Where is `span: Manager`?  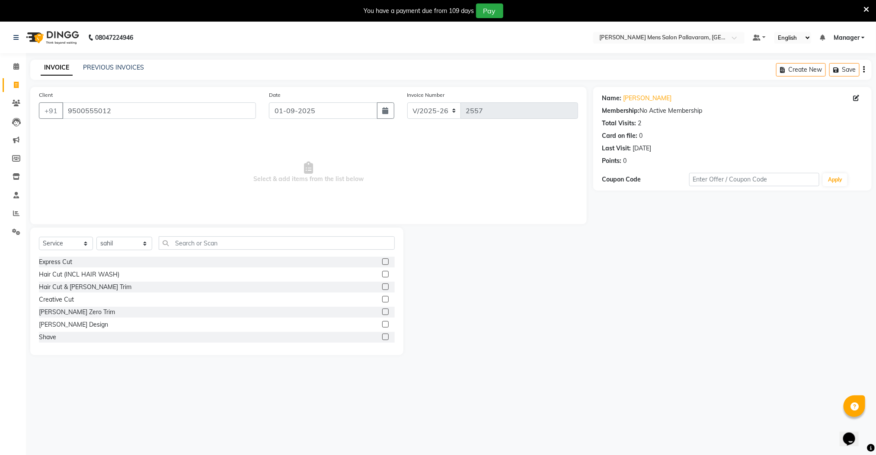 span: Manager is located at coordinates (846, 38).